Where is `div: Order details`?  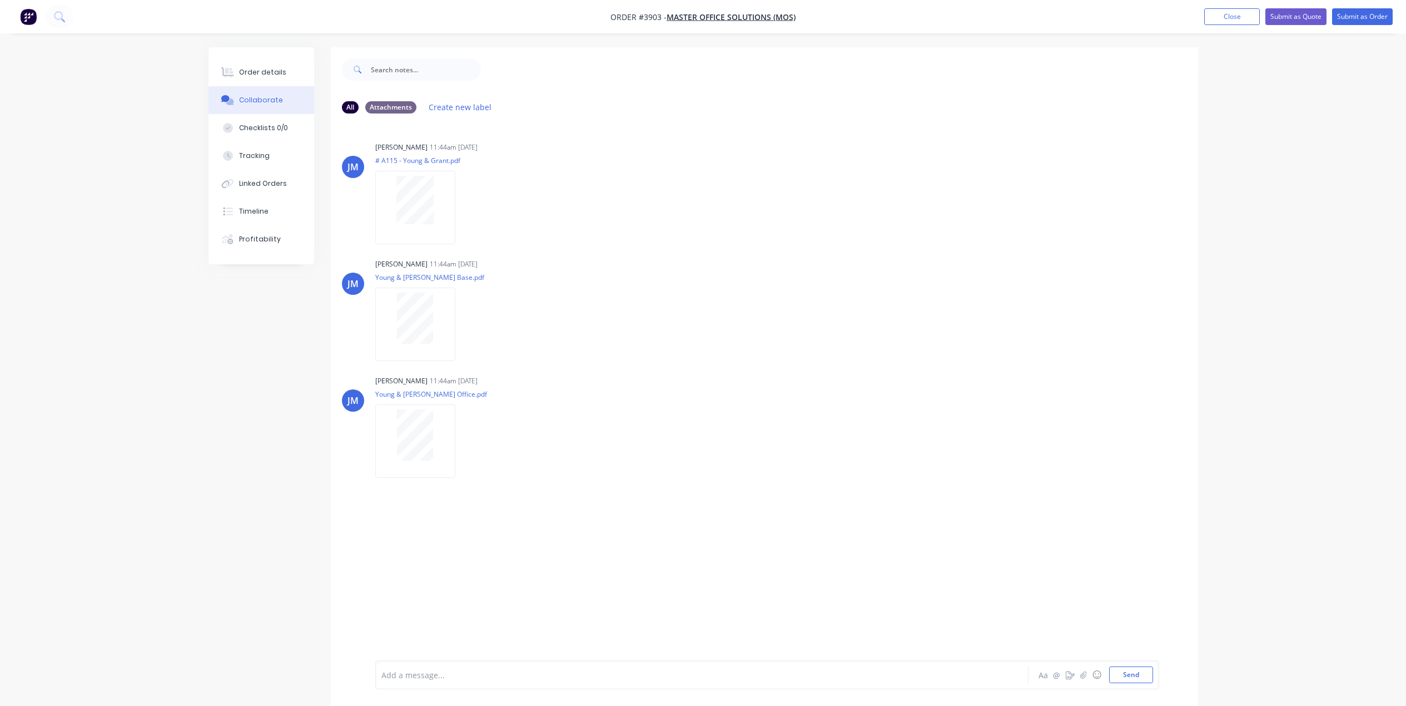 div: Order details is located at coordinates (262, 72).